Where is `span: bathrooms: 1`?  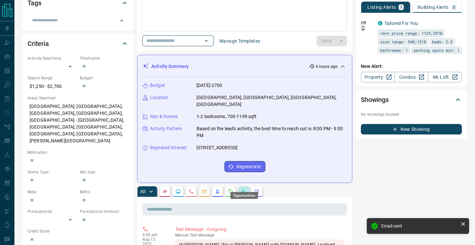 span: bathrooms: 1 is located at coordinates (394, 50).